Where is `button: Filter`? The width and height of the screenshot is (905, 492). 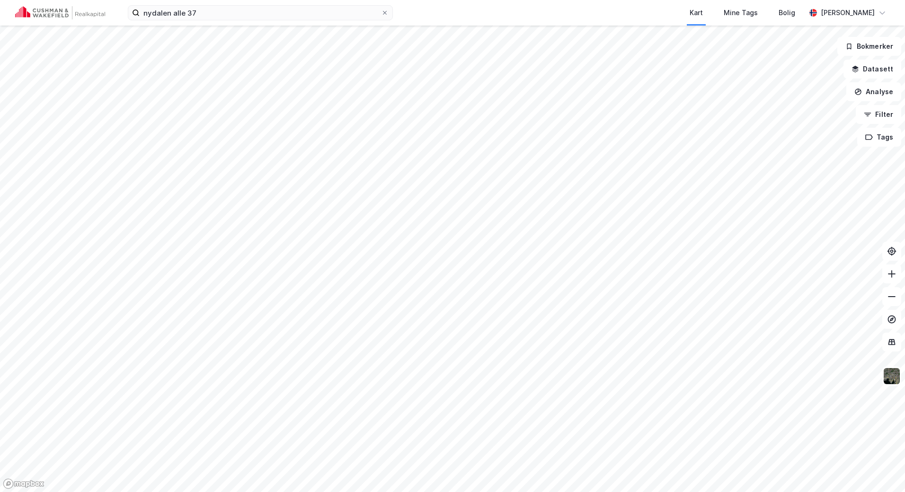
button: Filter is located at coordinates (878, 114).